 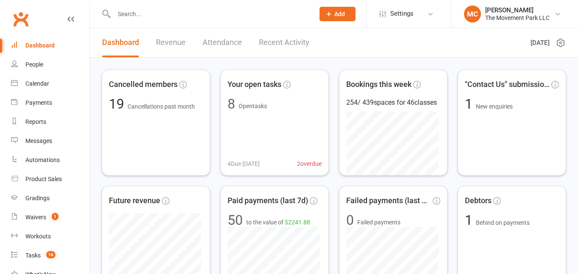 I want to click on div: Dashboard, so click(x=40, y=45).